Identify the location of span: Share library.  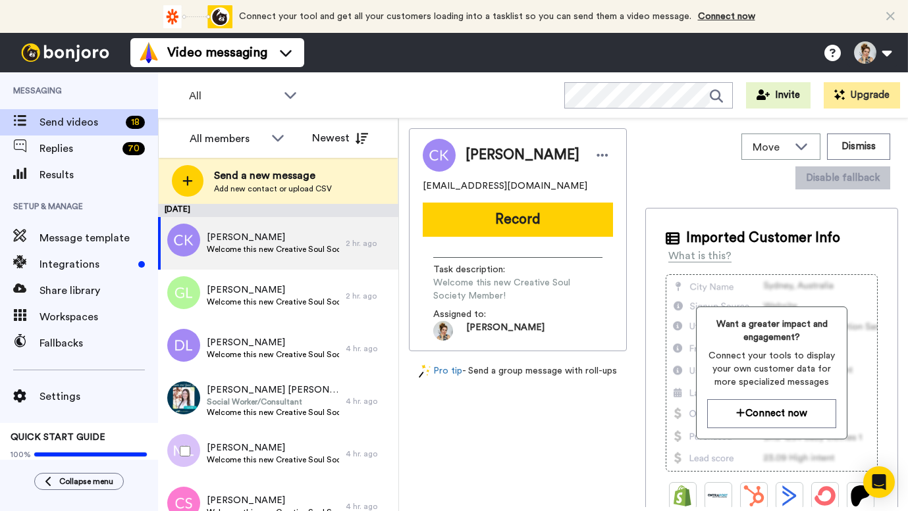
(99, 291).